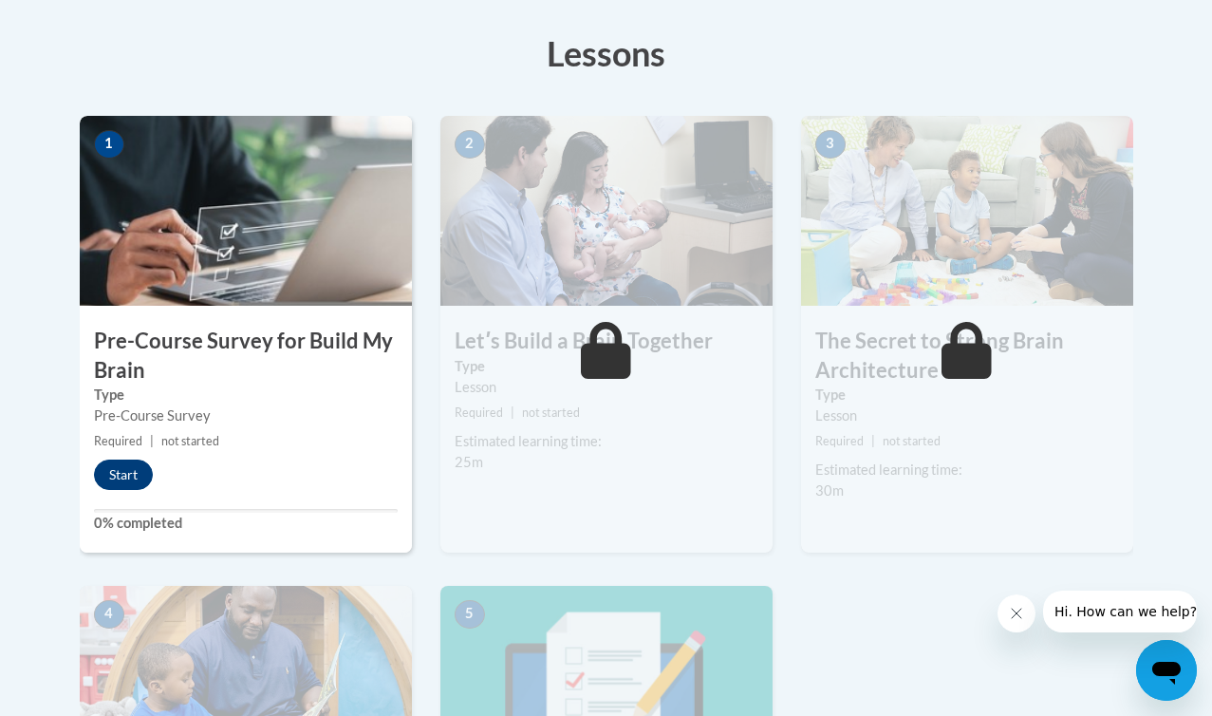 This screenshot has height=716, width=1212. What do you see at coordinates (246, 416) in the screenshot?
I see `div: Pre-Course Survey` at bounding box center [246, 416].